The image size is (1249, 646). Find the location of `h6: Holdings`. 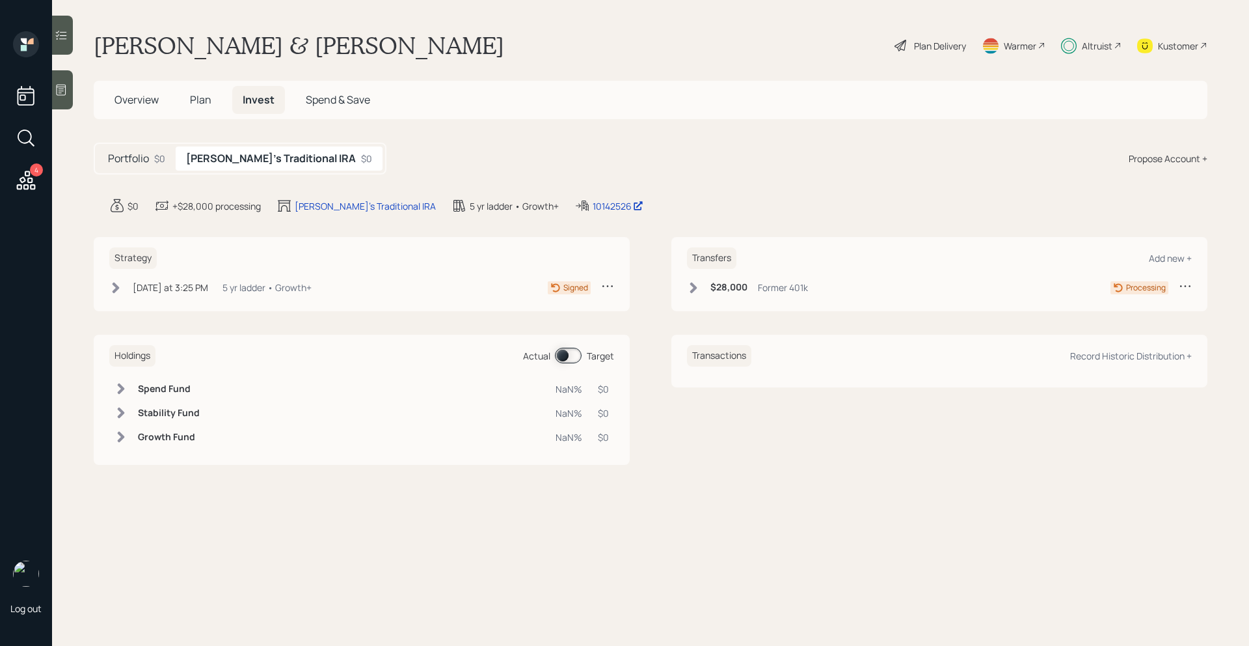

h6: Holdings is located at coordinates (132, 355).